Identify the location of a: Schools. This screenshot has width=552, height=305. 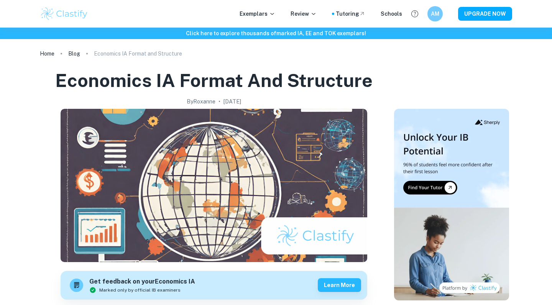
(391, 14).